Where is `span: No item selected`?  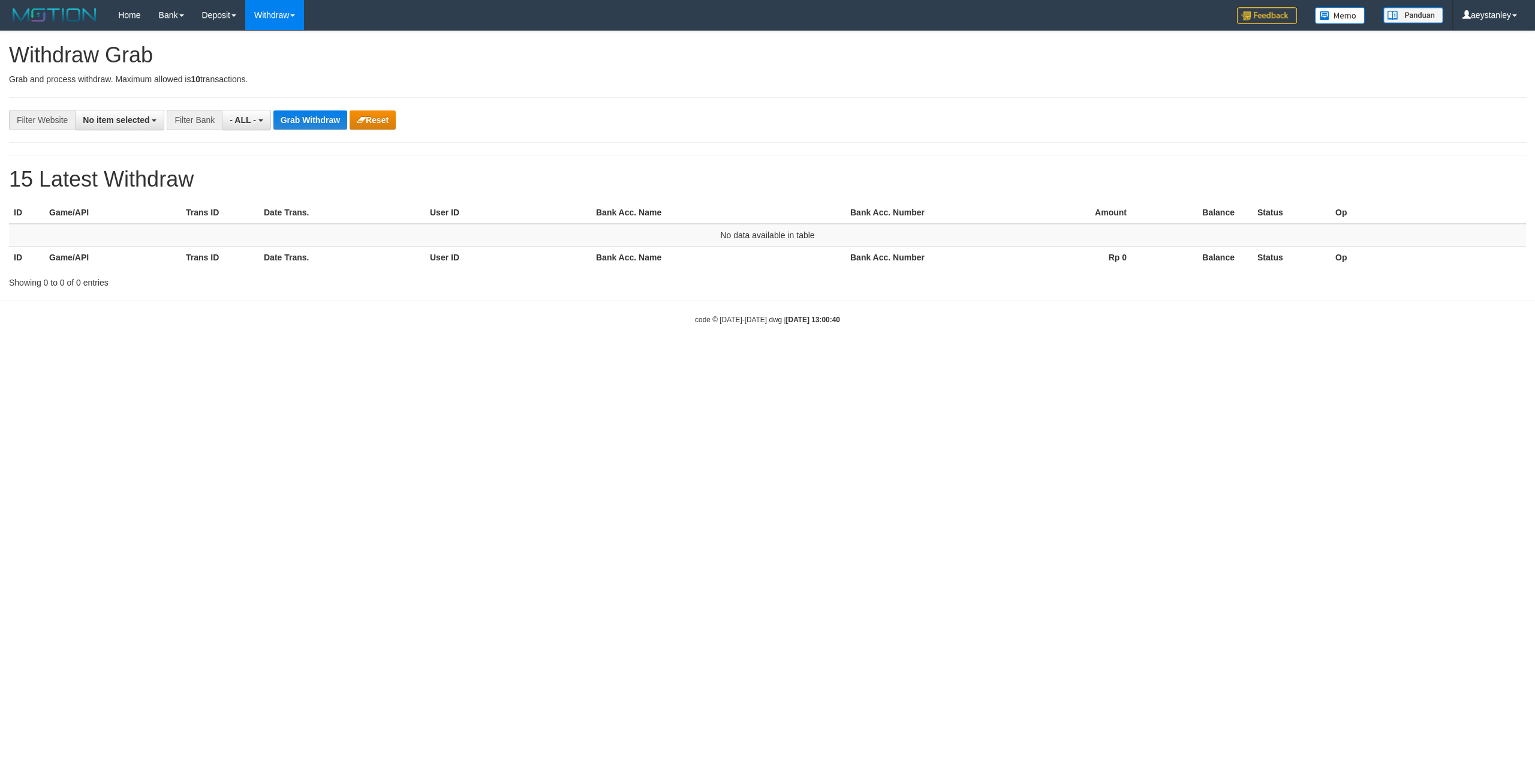
span: No item selected is located at coordinates (116, 120).